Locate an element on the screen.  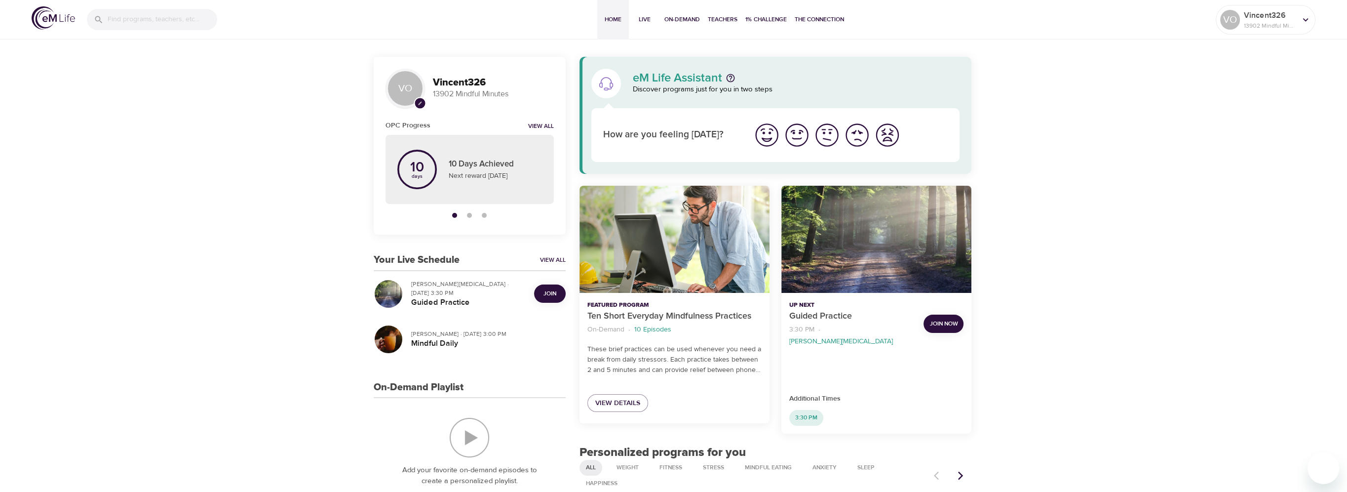
span: Anxiety is located at coordinates (824, 467).